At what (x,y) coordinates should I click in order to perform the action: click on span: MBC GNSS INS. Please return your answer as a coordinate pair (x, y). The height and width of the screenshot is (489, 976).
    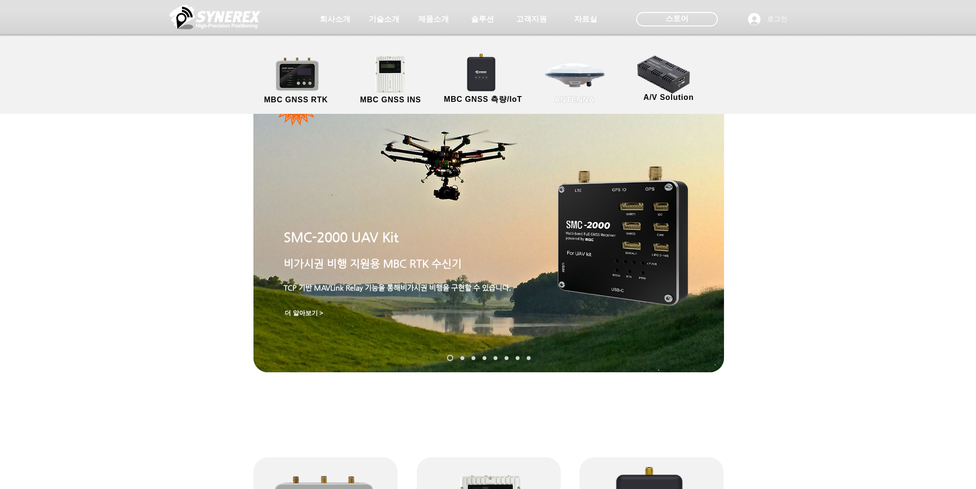
    Looking at the image, I should click on (390, 100).